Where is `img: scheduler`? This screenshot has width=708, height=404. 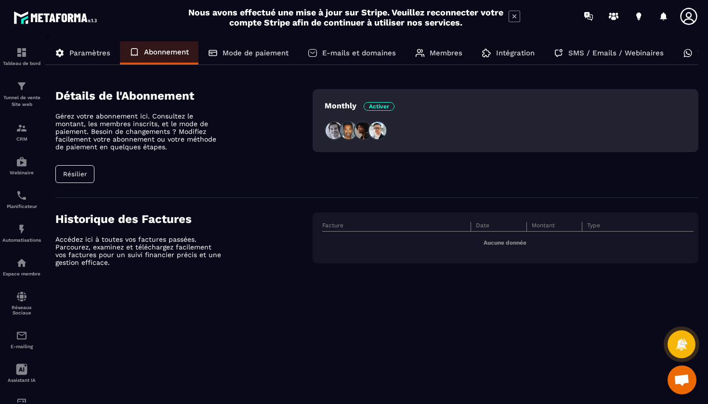 img: scheduler is located at coordinates (22, 196).